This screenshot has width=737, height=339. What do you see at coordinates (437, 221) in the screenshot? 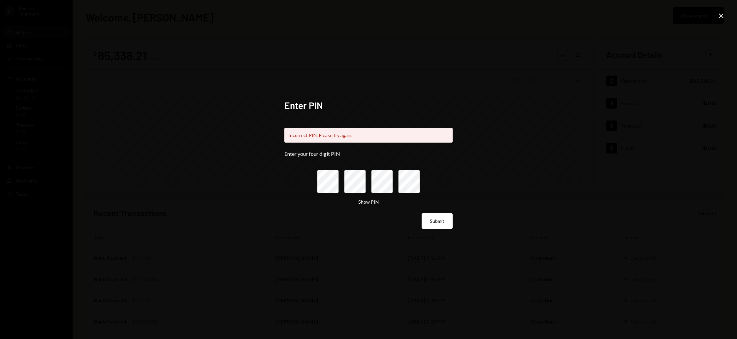
I see `button: Submit` at bounding box center [437, 221].